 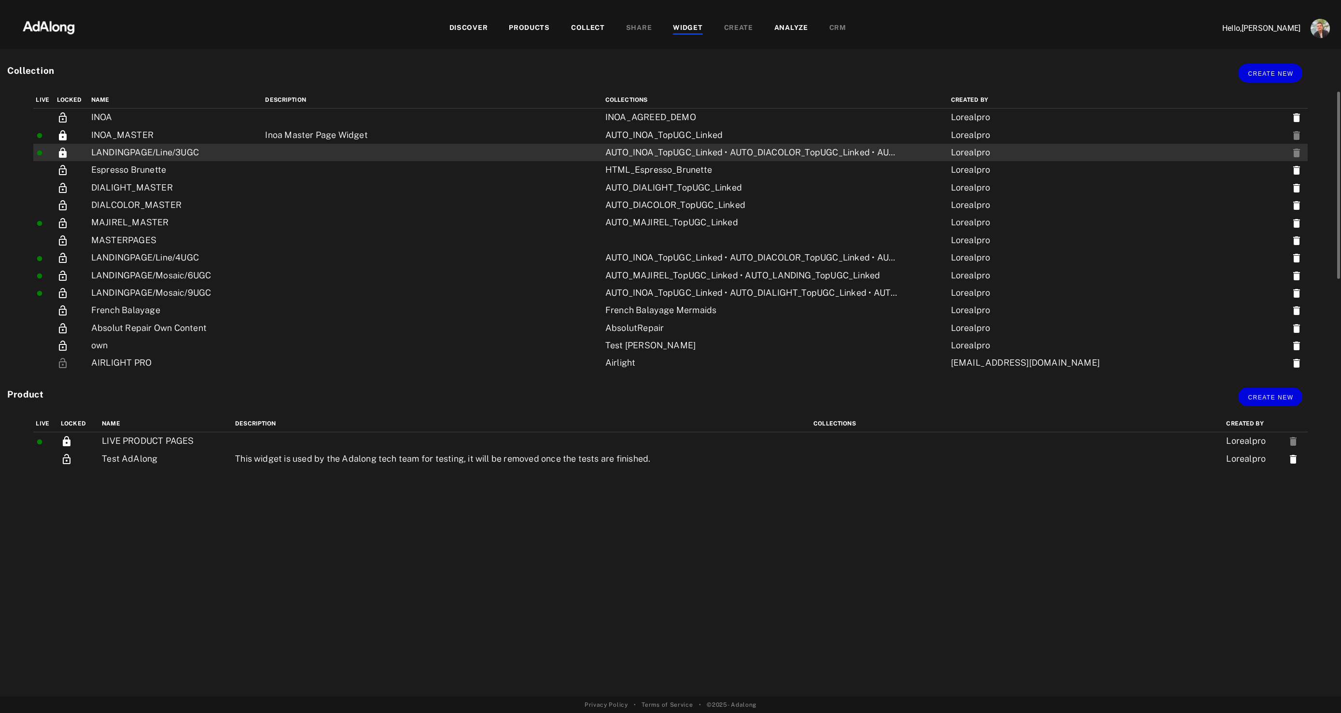 I want to click on td: INOA, so click(x=176, y=117).